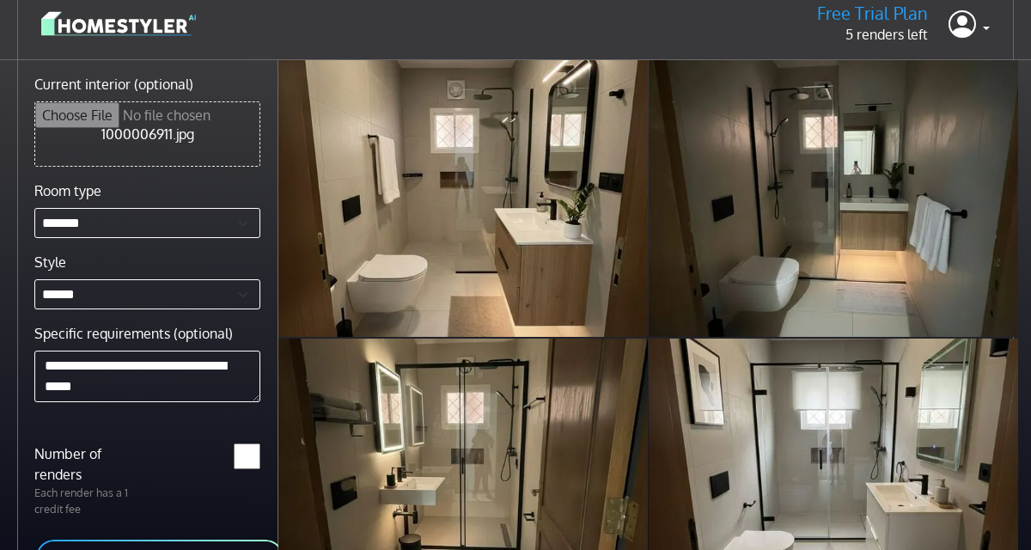 The height and width of the screenshot is (550, 1031). I want to click on label: Room type, so click(68, 191).